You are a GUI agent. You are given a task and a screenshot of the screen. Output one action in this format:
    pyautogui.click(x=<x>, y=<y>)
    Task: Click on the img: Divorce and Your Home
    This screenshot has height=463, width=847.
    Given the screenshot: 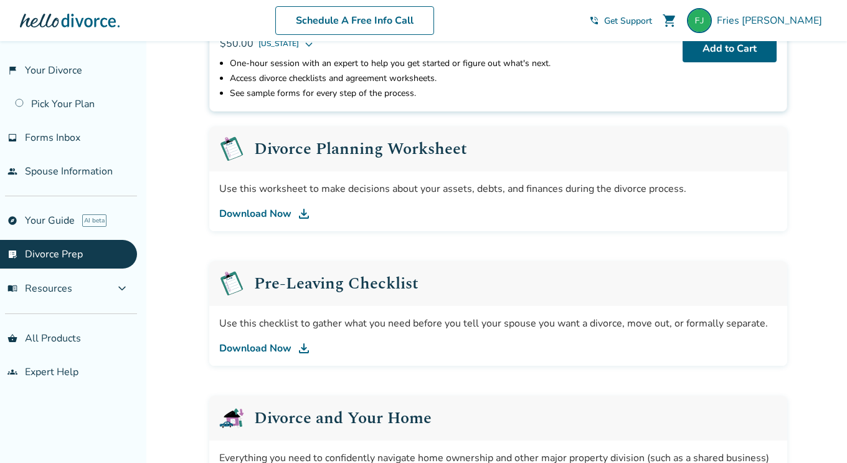 What is the action you would take?
    pyautogui.click(x=232, y=418)
    